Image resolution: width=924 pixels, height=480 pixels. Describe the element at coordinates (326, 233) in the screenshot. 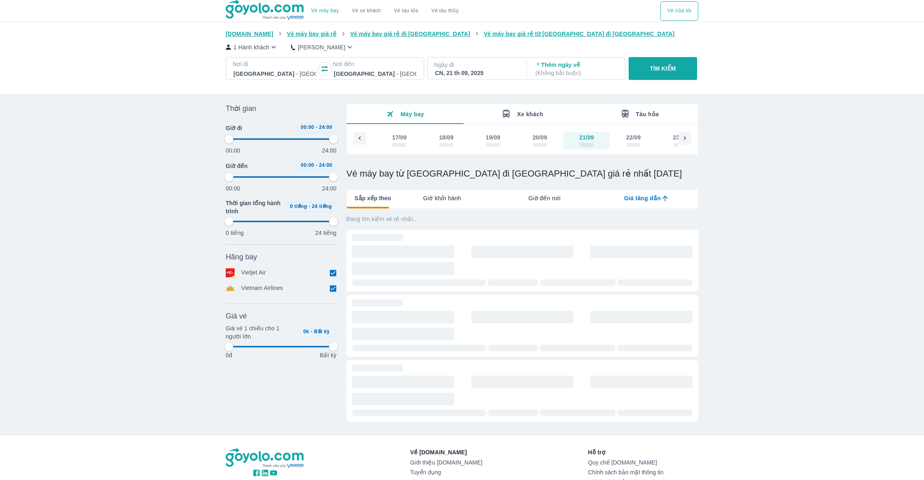

I see `p: 24 tiếng` at that location.